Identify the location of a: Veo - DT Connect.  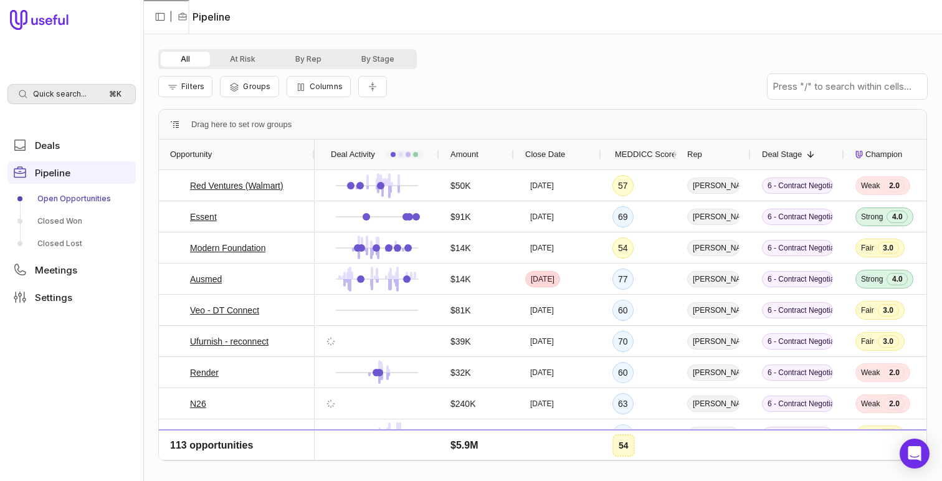
(224, 310).